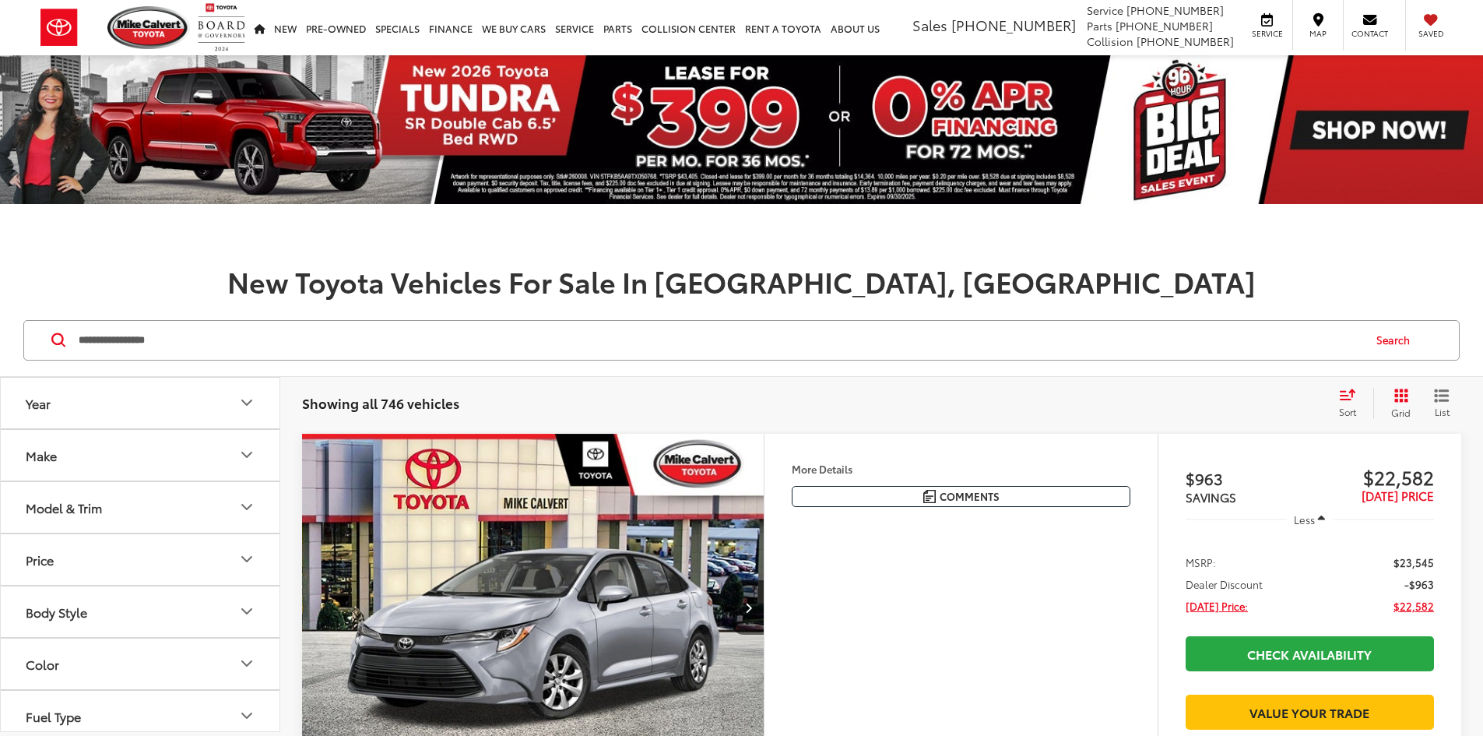 This screenshot has width=1483, height=736. Describe the element at coordinates (1431, 33) in the screenshot. I see `span: Saved` at that location.